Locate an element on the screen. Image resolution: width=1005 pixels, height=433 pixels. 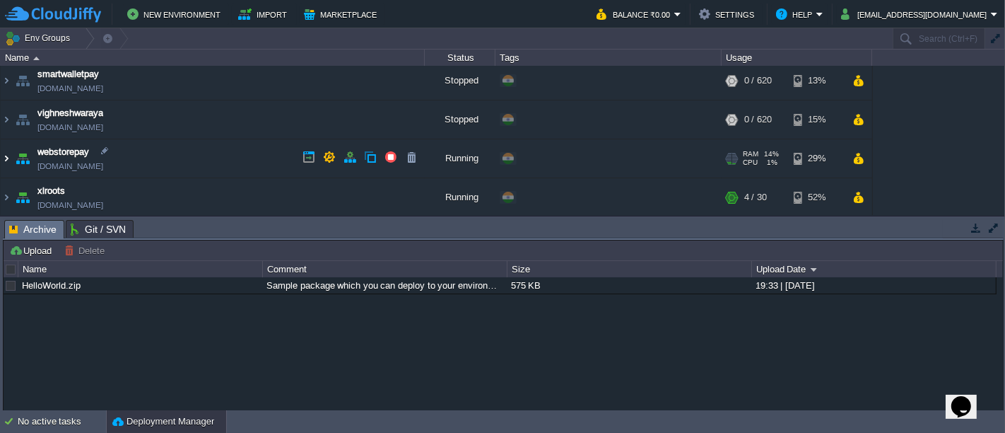
span: Git / SVN is located at coordinates (98, 229).